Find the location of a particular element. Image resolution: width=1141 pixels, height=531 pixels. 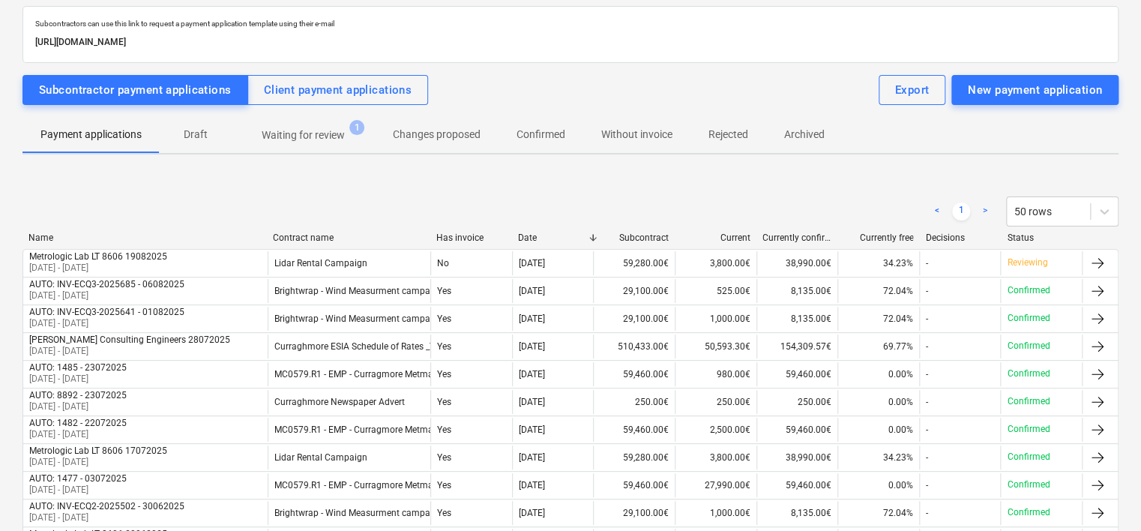

div: Client payment applications is located at coordinates (338, 90).